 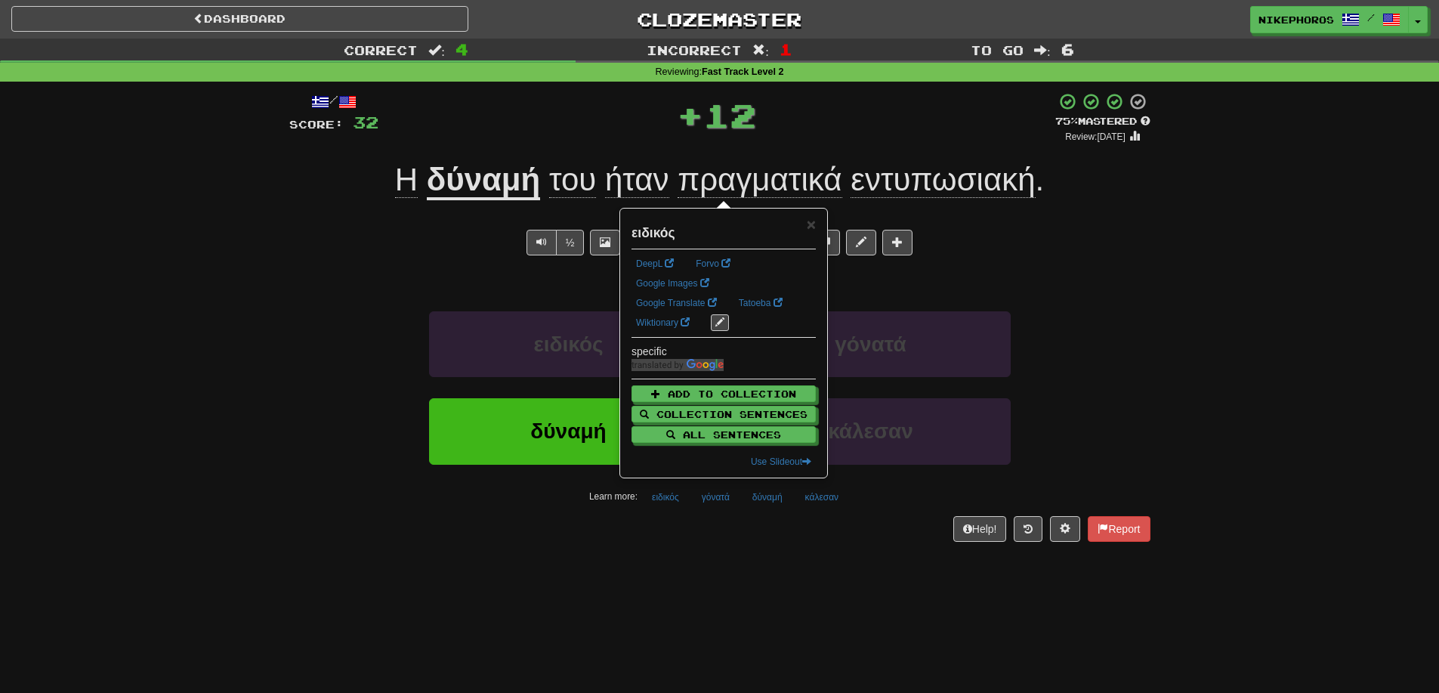 I want to click on a: DeepL, so click(x=655, y=264).